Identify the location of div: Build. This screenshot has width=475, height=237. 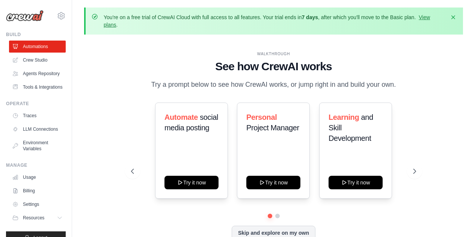
(36, 35).